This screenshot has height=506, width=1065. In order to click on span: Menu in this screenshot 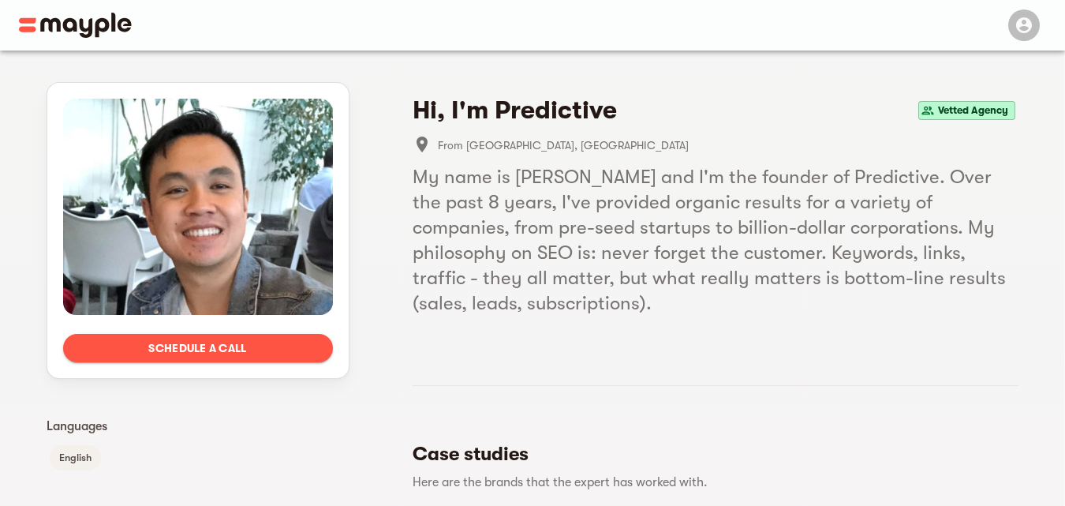, I will do `click(1023, 24)`.